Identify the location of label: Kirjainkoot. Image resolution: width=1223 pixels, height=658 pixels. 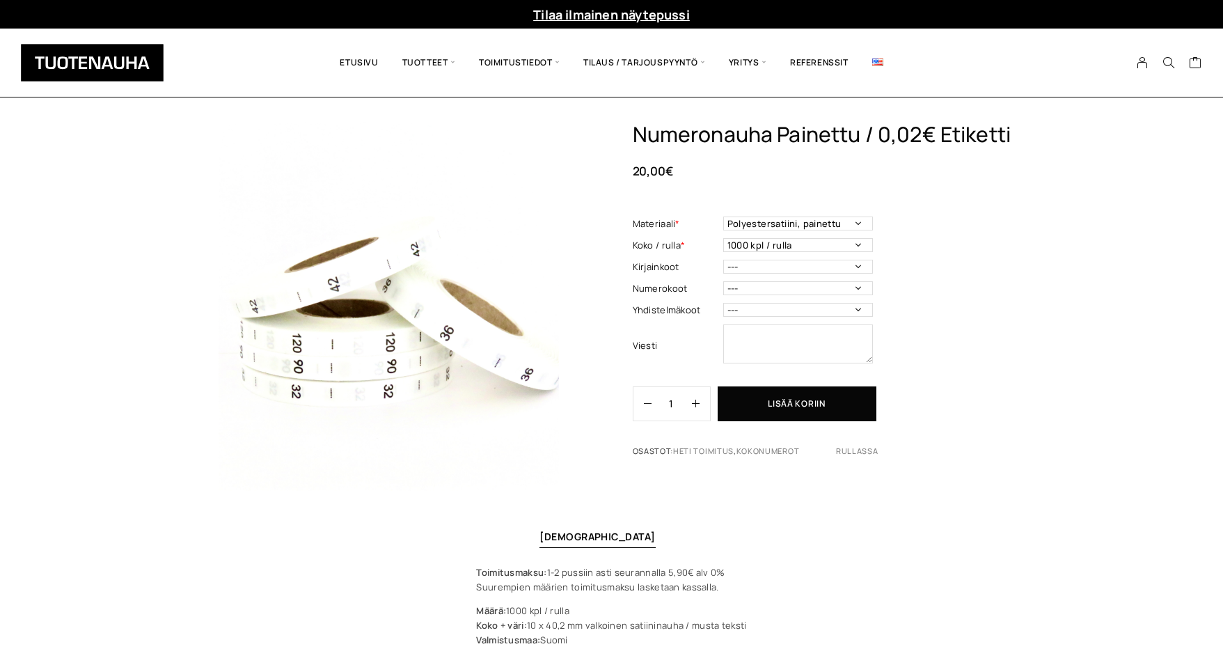
(676, 267).